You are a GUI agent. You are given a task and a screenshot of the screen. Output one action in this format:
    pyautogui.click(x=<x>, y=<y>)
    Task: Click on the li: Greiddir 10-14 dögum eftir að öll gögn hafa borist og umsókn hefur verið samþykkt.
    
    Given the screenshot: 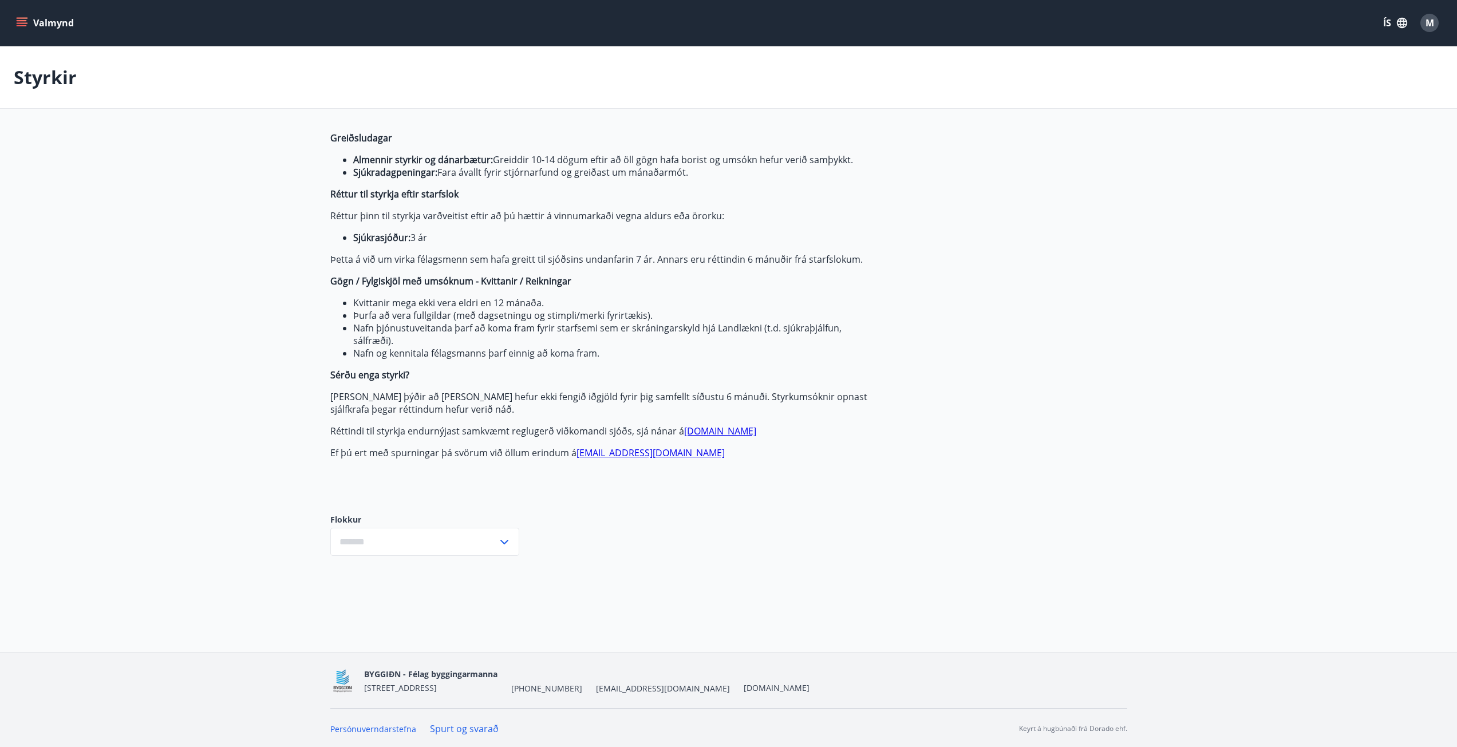 What is the action you would take?
    pyautogui.click(x=612, y=160)
    